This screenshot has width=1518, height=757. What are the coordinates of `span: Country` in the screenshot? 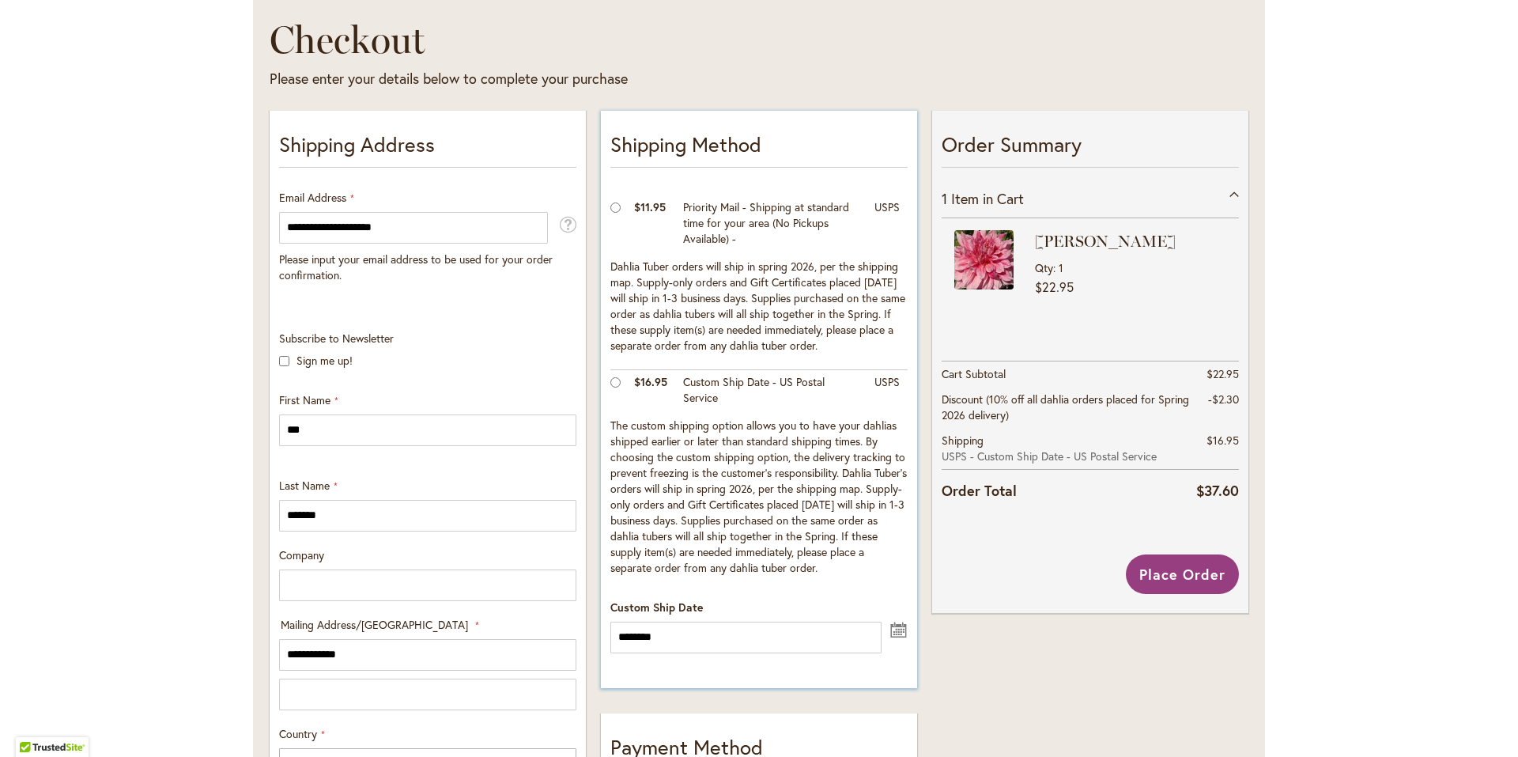 It's located at (298, 733).